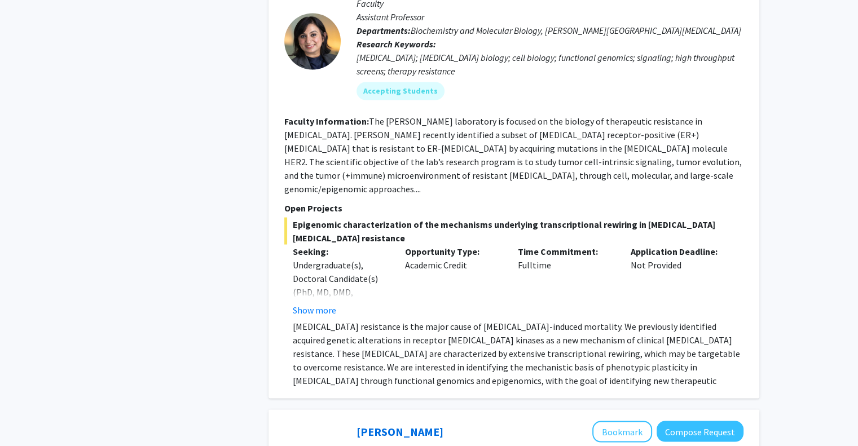  Describe the element at coordinates (679, 281) in the screenshot. I see `div: Not Provided` at that location.